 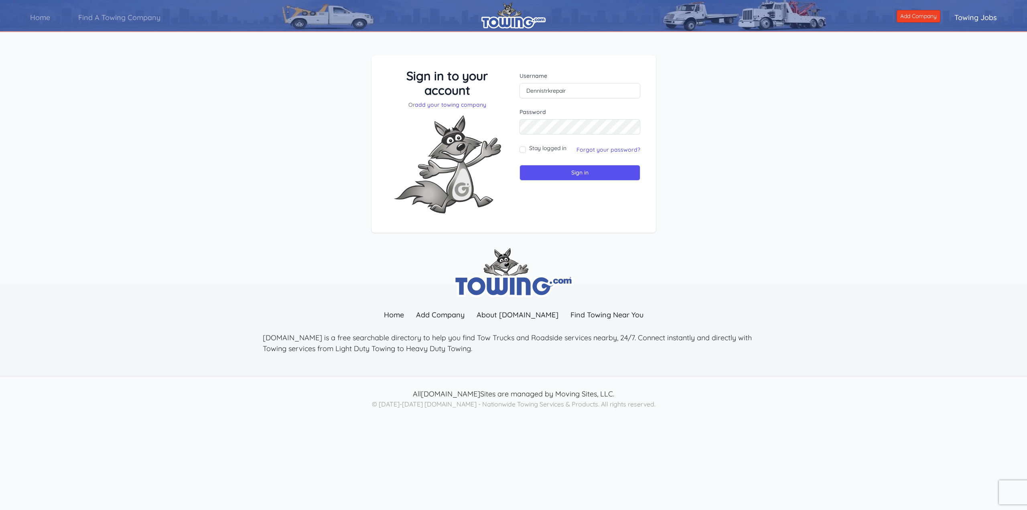 What do you see at coordinates (447, 105) in the screenshot?
I see `p: Or` at bounding box center [447, 105].